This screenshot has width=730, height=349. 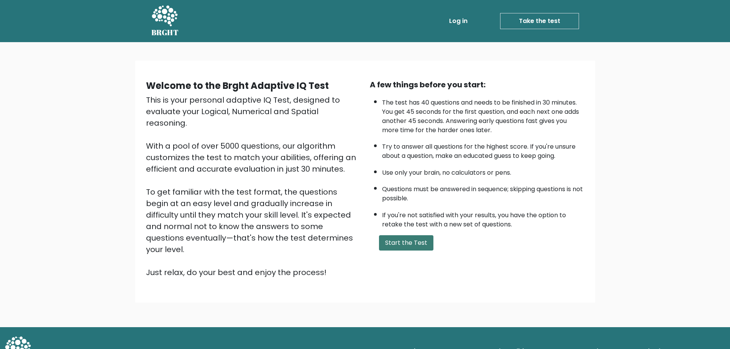 What do you see at coordinates (483, 149) in the screenshot?
I see `li: Try to answer all questions for the highest score. If you're unsure about a question, make an edu...` at bounding box center [483, 149].